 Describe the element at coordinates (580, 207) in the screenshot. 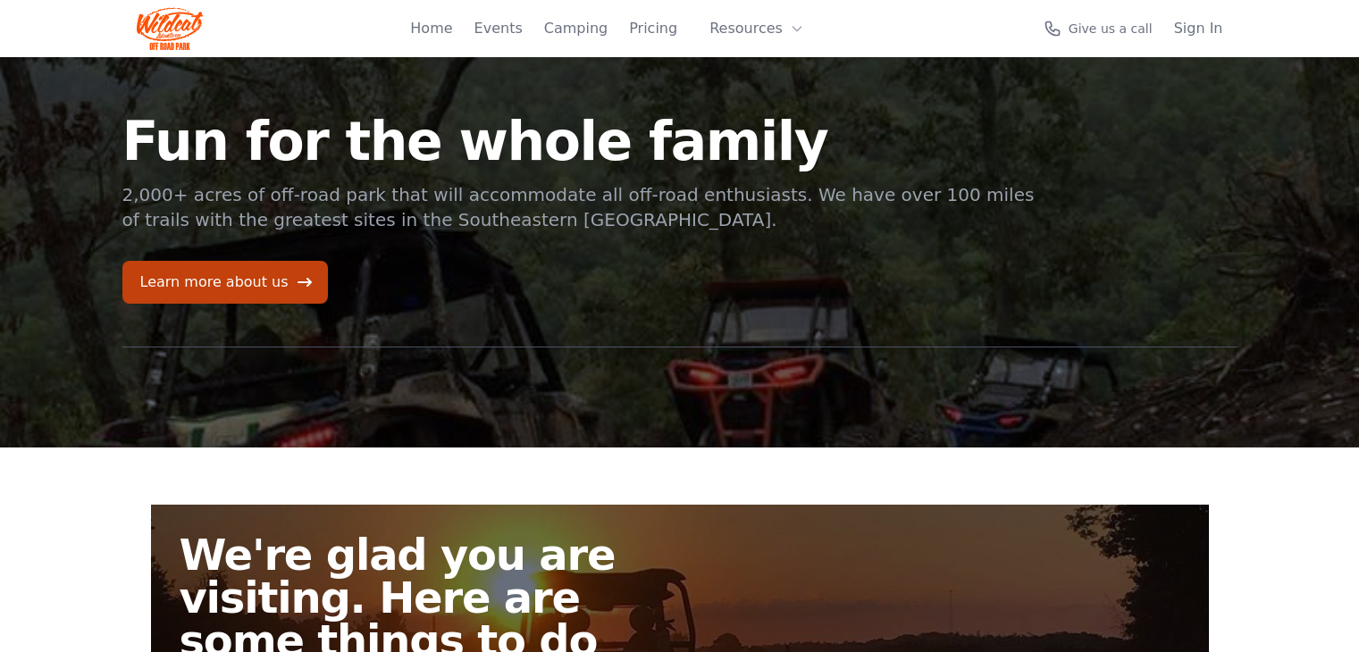

I see `p: 2,000+ acres of off-road park that will accommodate all off-road enthusiasts. We have over 100 mi...` at that location.